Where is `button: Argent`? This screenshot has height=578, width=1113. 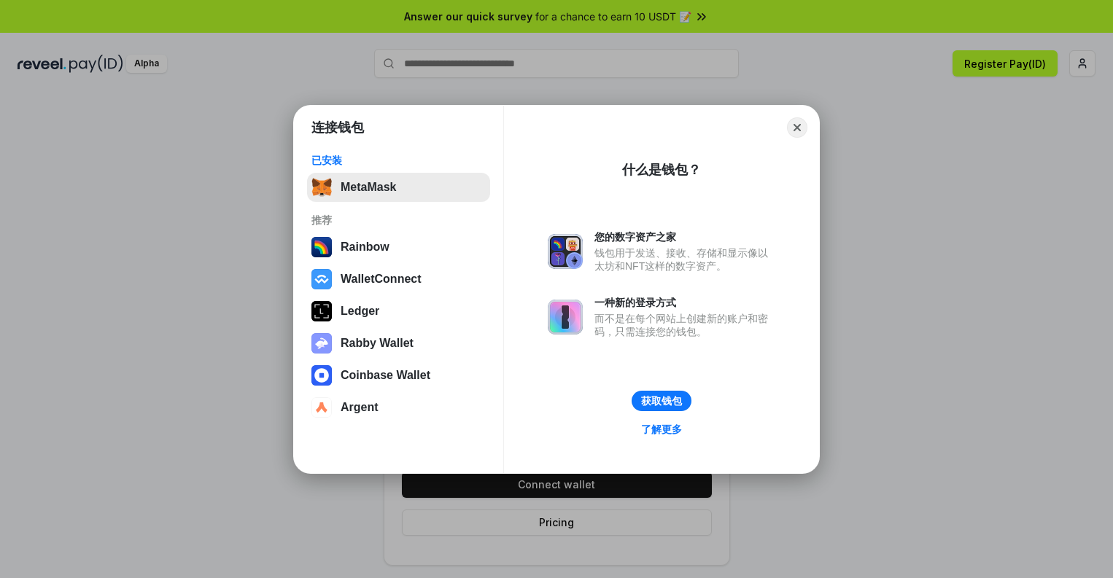 button: Argent is located at coordinates (398, 408).